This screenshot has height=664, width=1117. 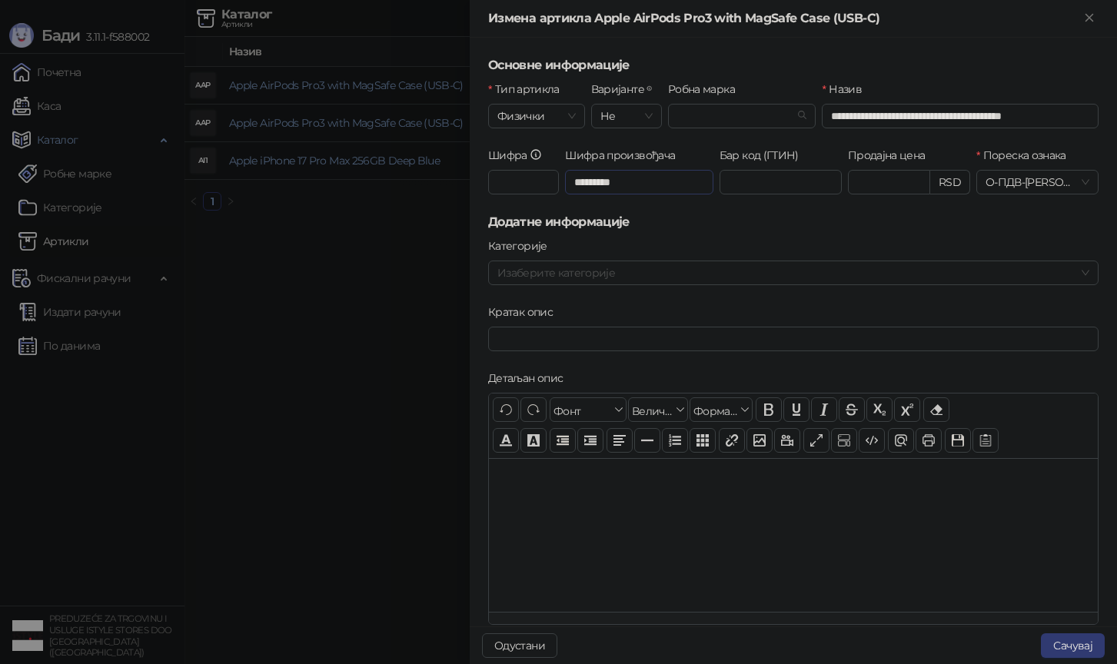 What do you see at coordinates (794, 65) in the screenshot?
I see `h5: Основне информације` at bounding box center [794, 65].